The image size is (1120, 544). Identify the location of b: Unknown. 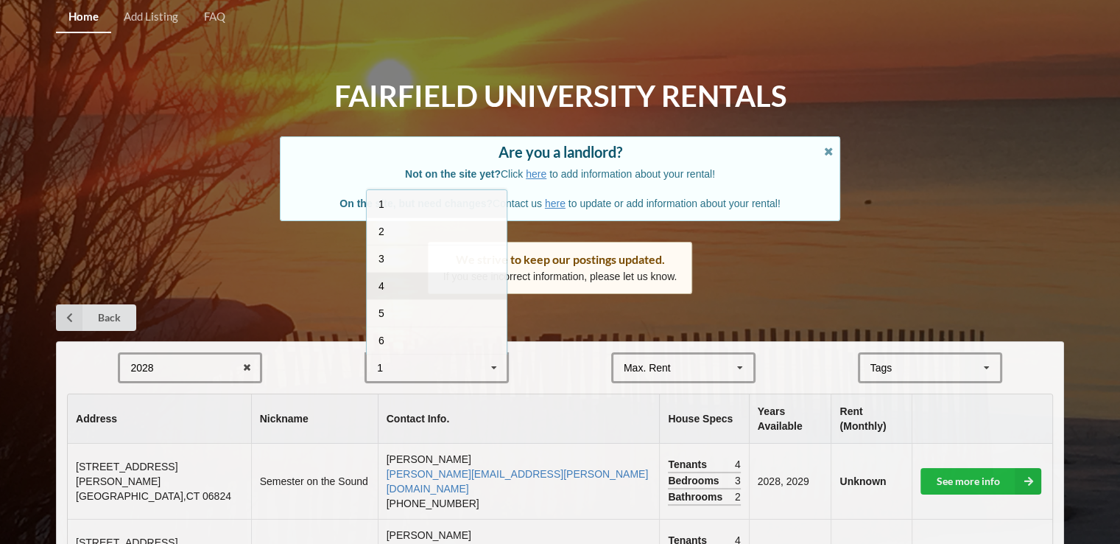
(863, 481).